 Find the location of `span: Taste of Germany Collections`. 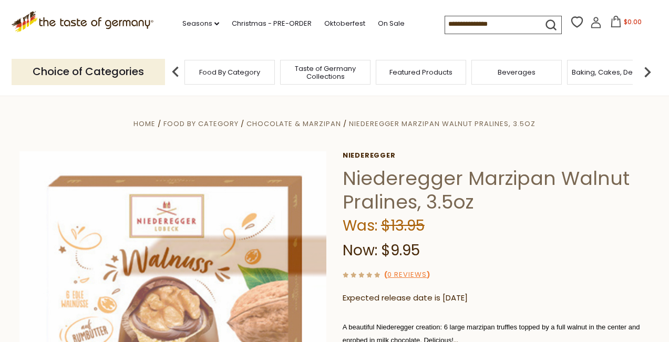

span: Taste of Germany Collections is located at coordinates (325, 72).